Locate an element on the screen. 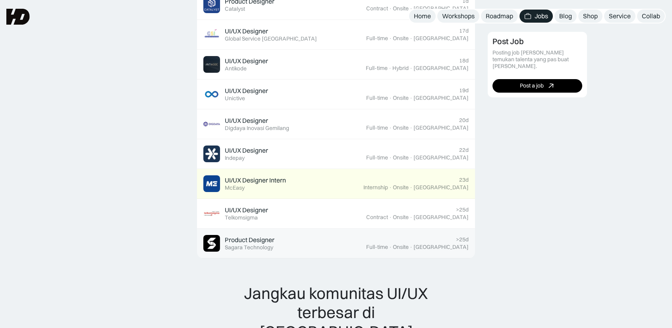 This screenshot has width=672, height=328. div: Telkomsigma is located at coordinates (241, 217).